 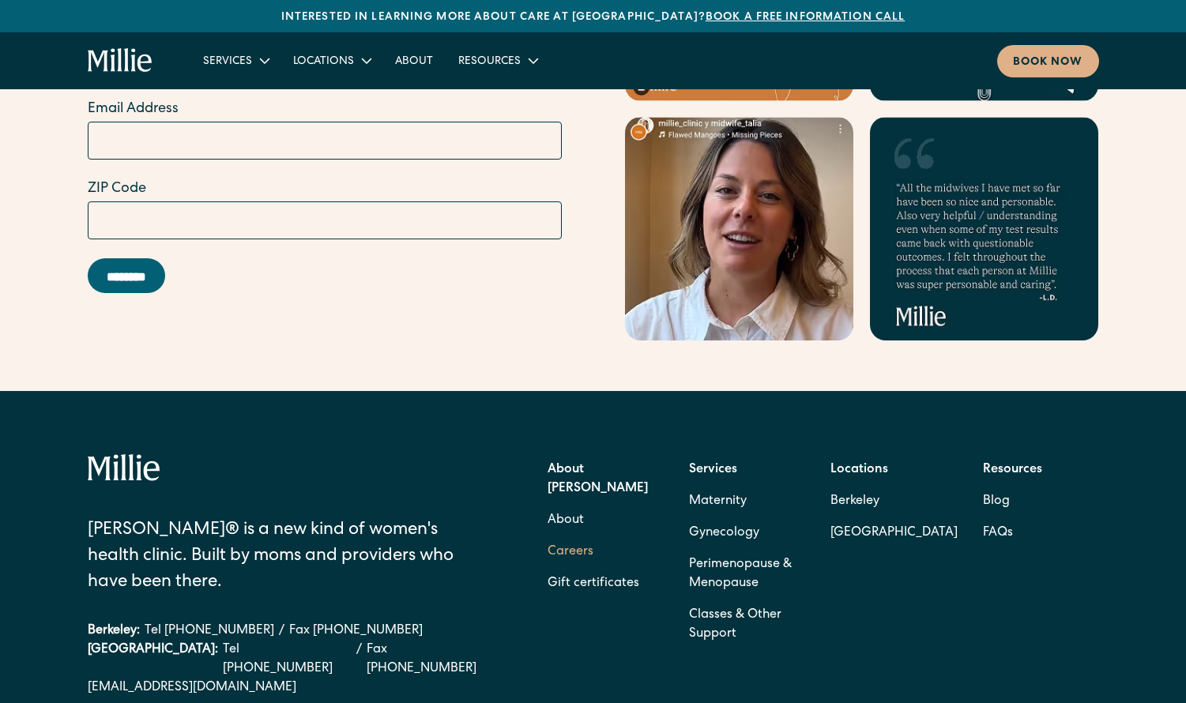 What do you see at coordinates (594, 584) in the screenshot?
I see `a: Gift certificates` at bounding box center [594, 584].